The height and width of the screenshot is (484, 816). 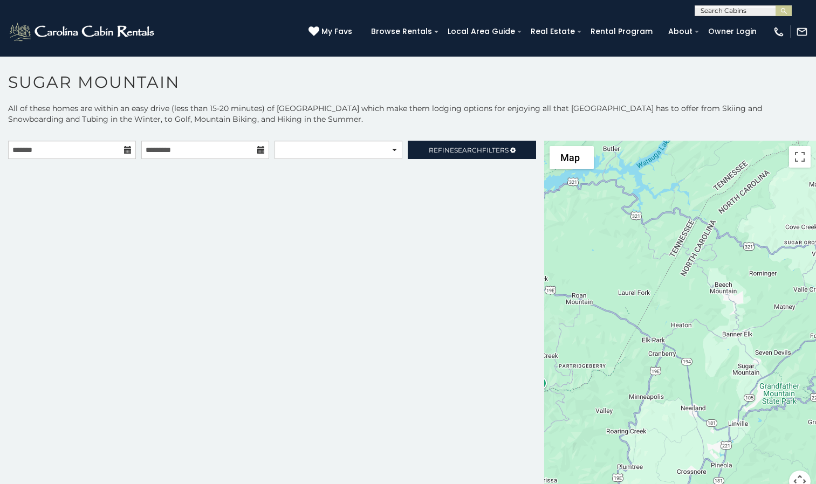 What do you see at coordinates (553, 31) in the screenshot?
I see `a: Real Estate` at bounding box center [553, 31].